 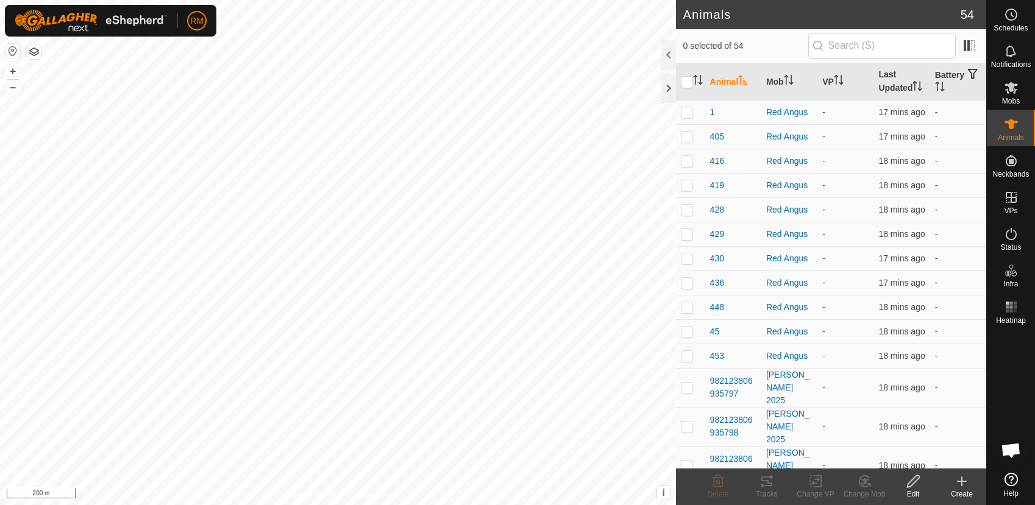 I want to click on span: Neckbands, so click(x=1011, y=174).